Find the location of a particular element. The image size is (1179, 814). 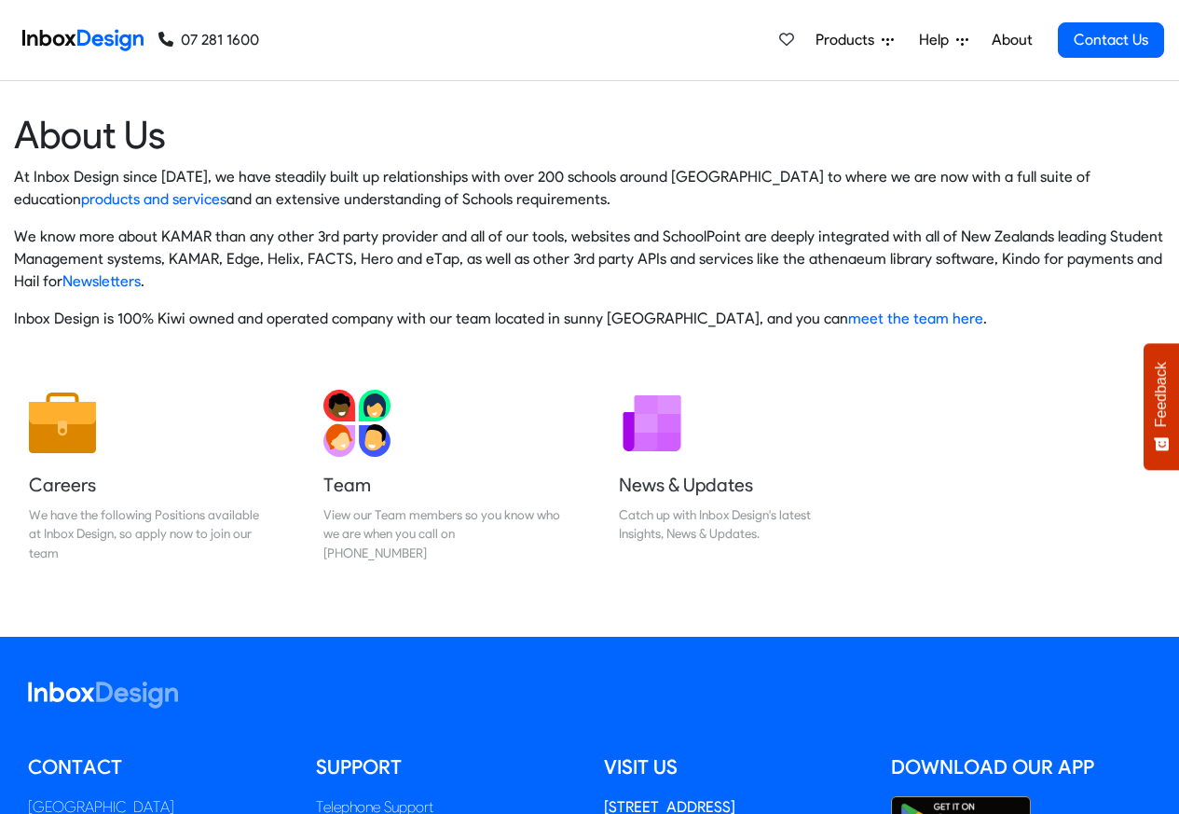

img: logo_inboxdesign_white.svg is located at coordinates (103, 694).